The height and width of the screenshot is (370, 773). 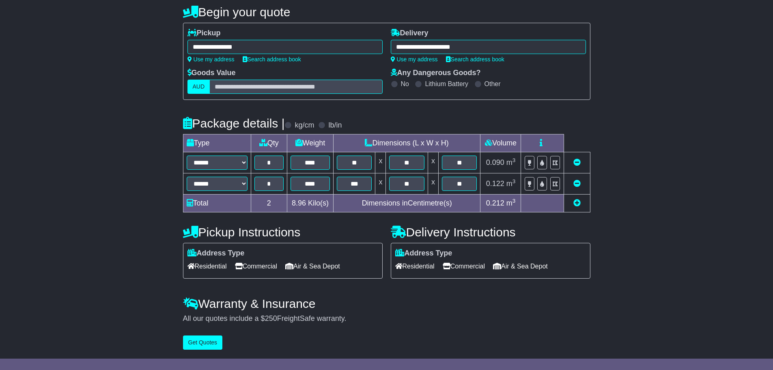 What do you see at coordinates (387, 303) in the screenshot?
I see `h4: Warranty & Insurance` at bounding box center [387, 303].